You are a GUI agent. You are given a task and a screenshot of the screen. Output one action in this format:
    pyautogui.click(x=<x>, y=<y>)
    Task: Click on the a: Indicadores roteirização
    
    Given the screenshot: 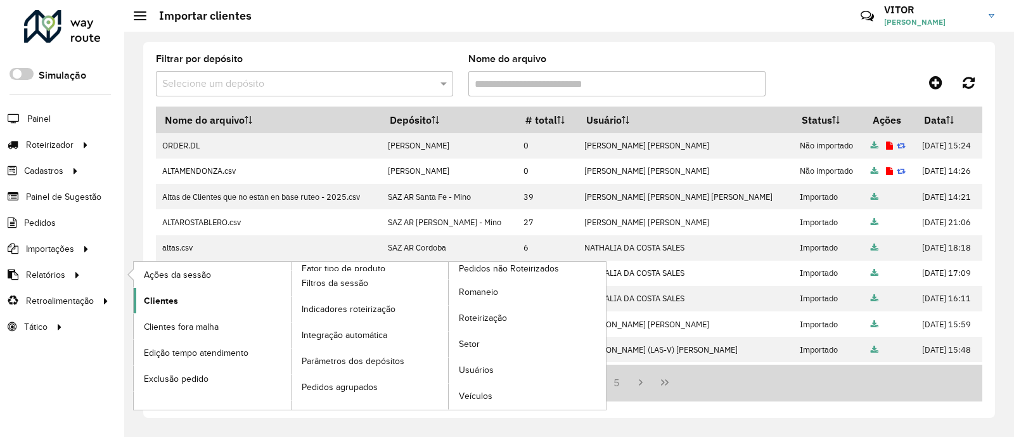 What is the action you would take?
    pyautogui.click(x=370, y=309)
    